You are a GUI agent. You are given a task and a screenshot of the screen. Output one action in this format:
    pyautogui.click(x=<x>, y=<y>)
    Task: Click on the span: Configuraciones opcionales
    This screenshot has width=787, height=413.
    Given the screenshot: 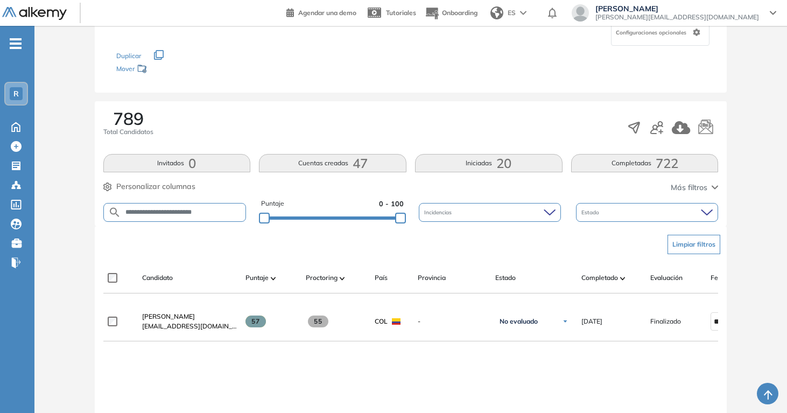 What is the action you would take?
    pyautogui.click(x=652, y=32)
    